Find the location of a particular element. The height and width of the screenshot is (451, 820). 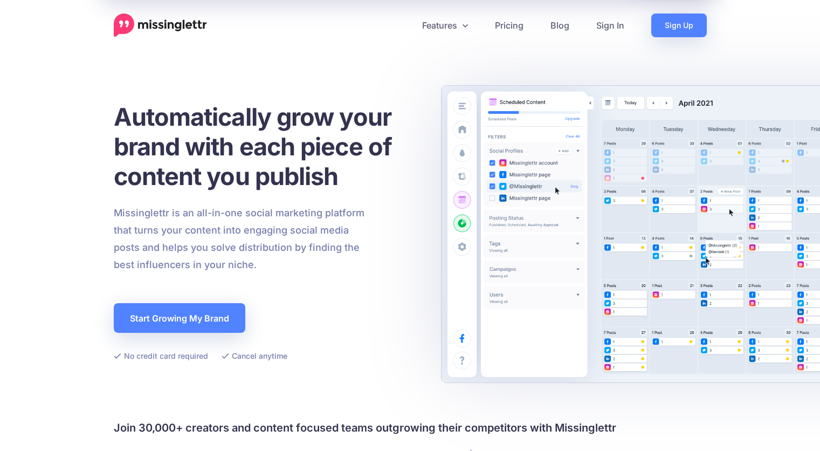

li: No credit card required is located at coordinates (161, 355).